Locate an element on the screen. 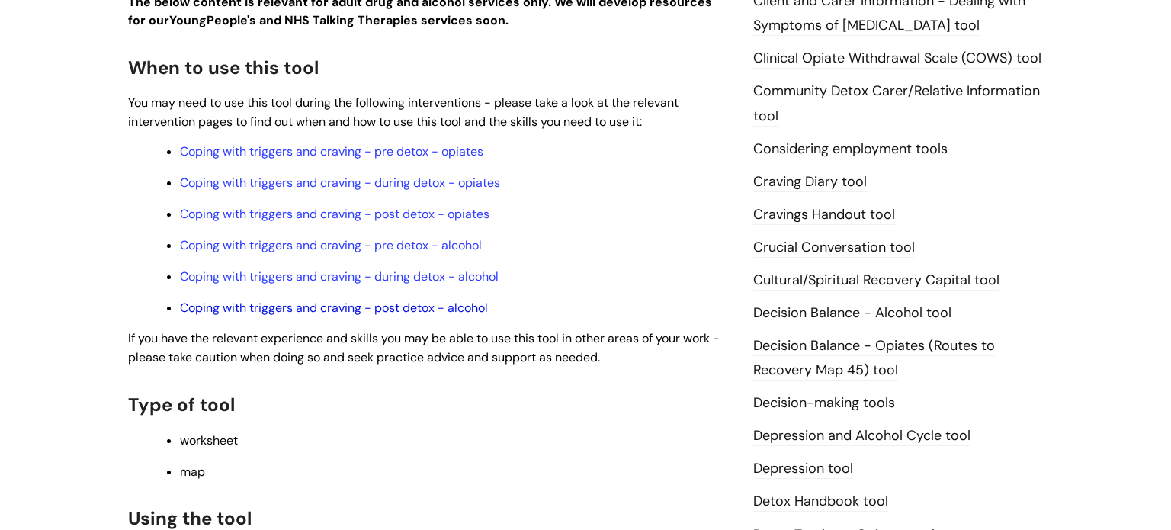  a: Decision-making tools is located at coordinates (824, 403).